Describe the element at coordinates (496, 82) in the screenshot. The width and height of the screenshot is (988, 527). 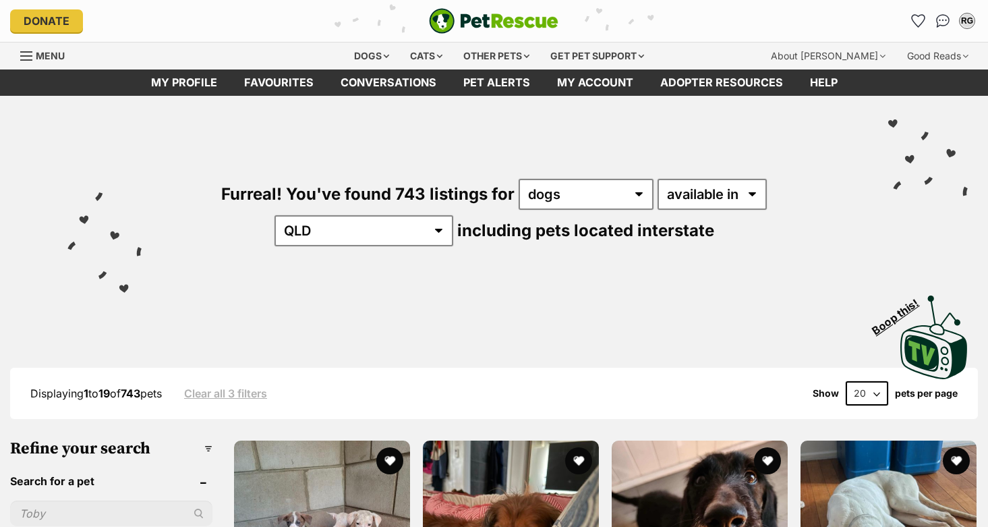
I see `a: Pet alerts` at that location.